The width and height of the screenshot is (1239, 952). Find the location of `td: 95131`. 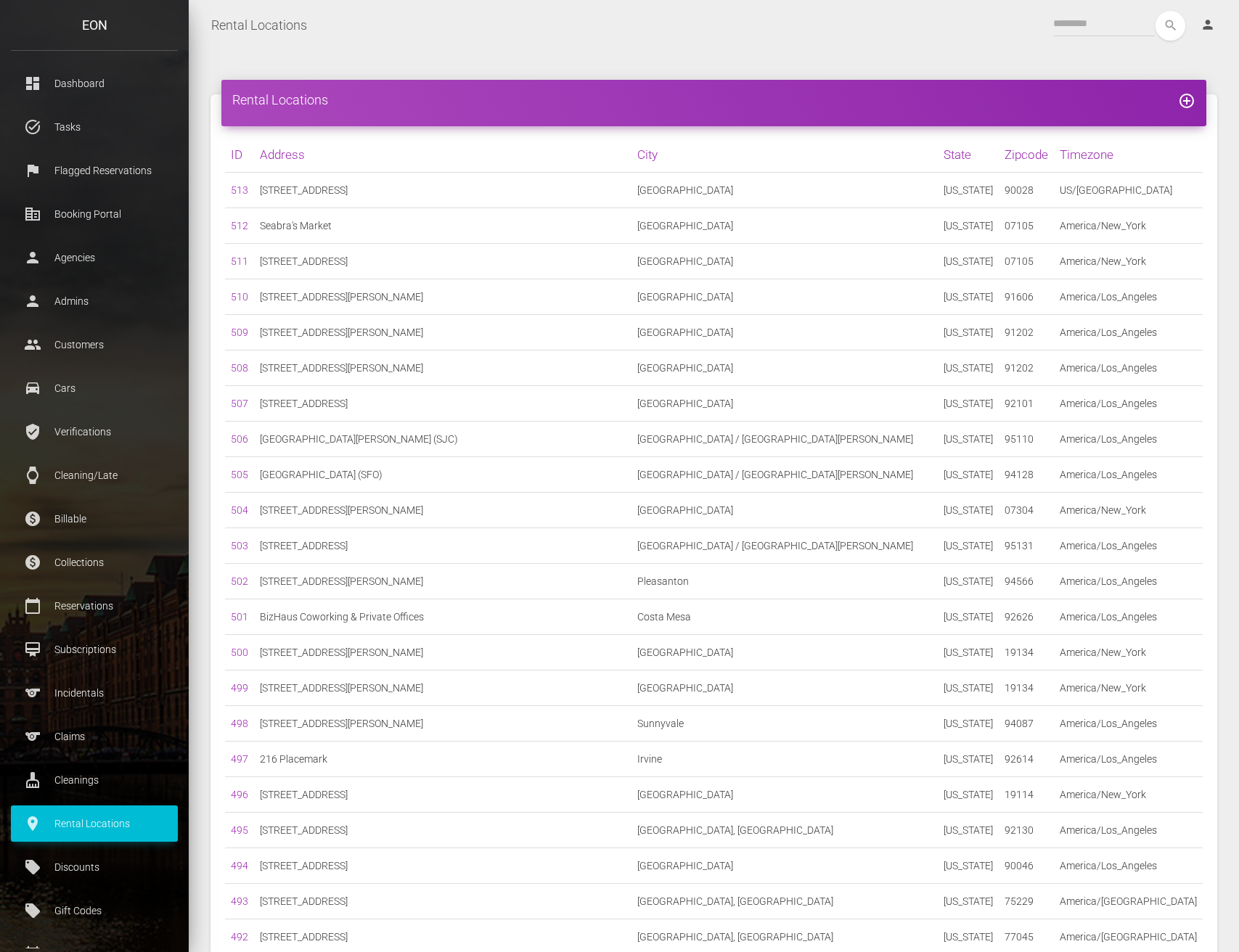

td: 95131 is located at coordinates (1026, 545).